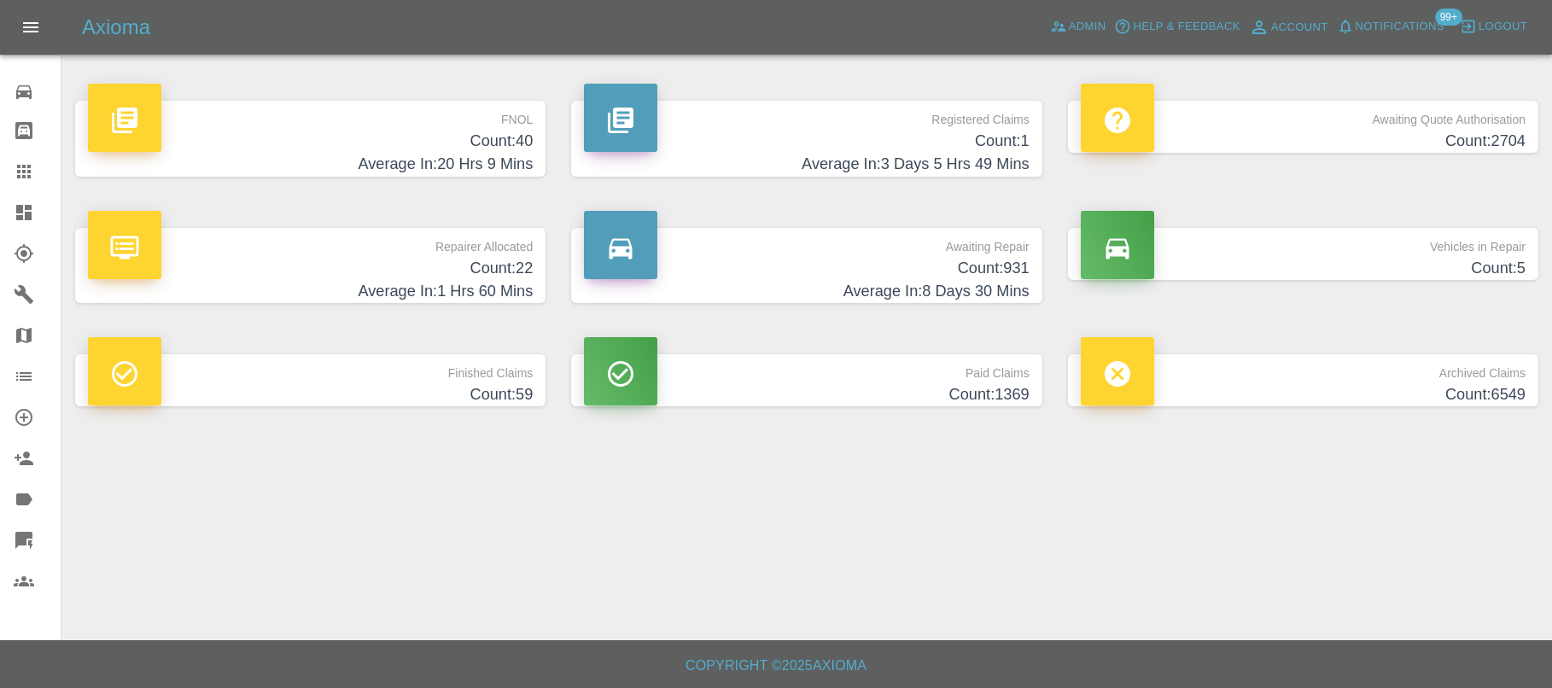 This screenshot has width=1552, height=688. I want to click on span: Notifications, so click(1400, 26).